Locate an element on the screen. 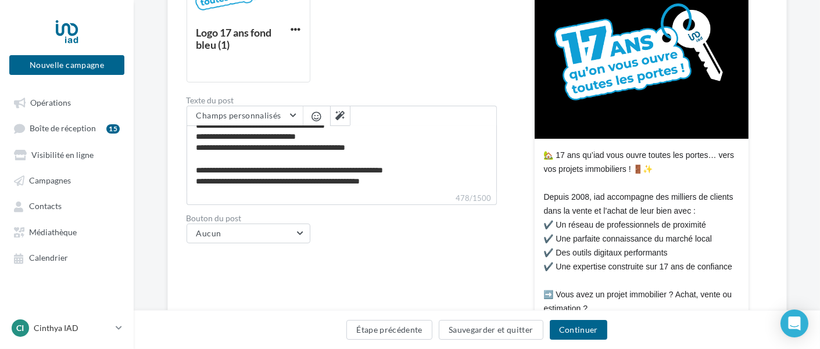  a: Calendrier is located at coordinates (67, 257).